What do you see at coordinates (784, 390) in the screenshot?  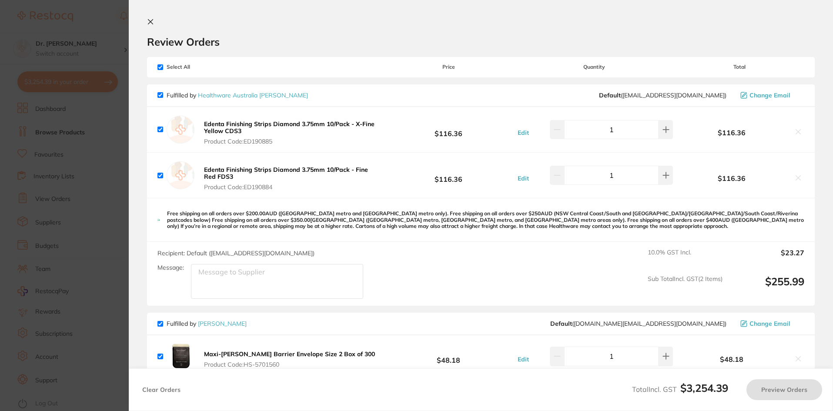 I see `button: Preview Orders` at bounding box center [784, 390].